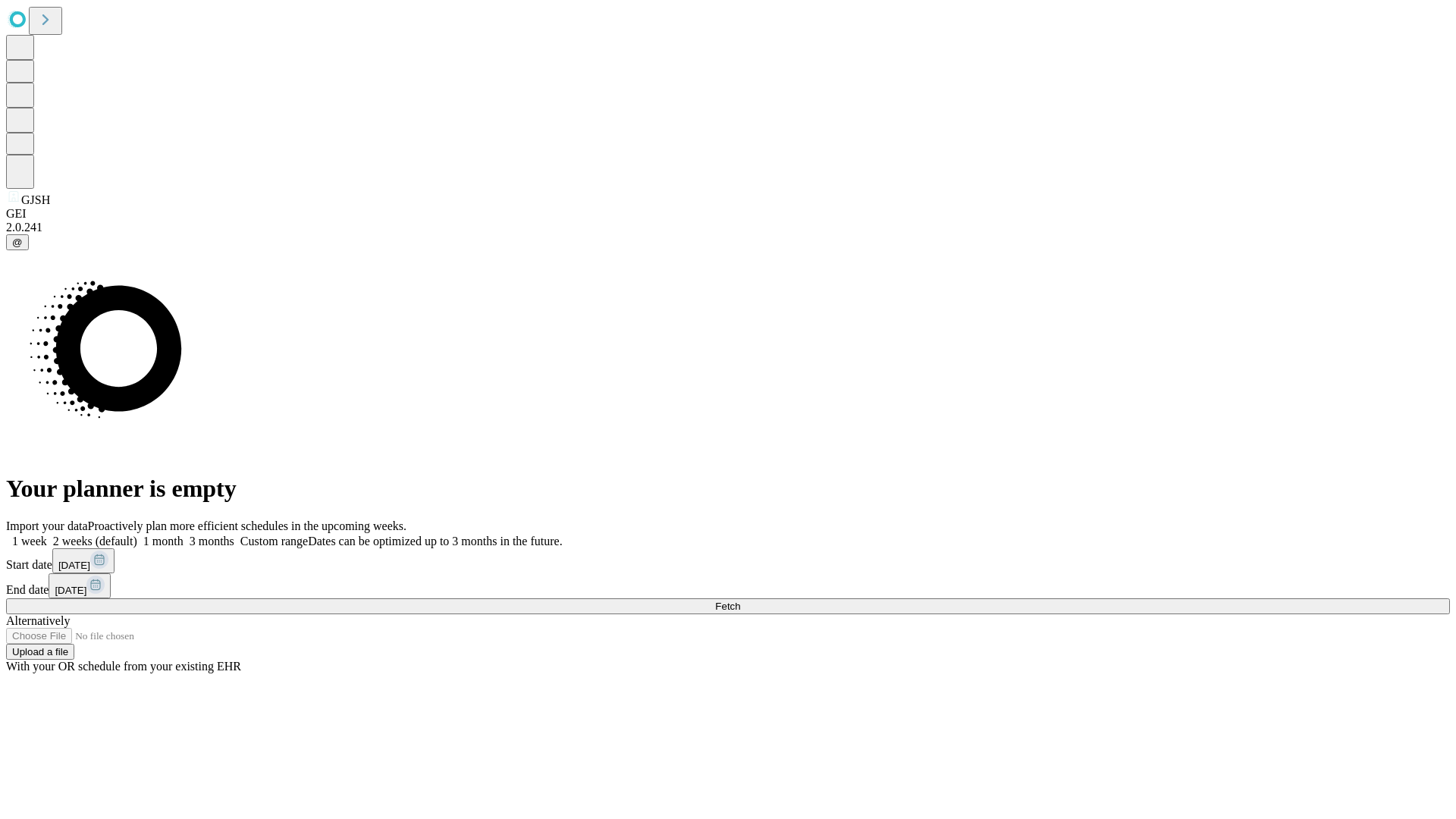 The height and width of the screenshot is (819, 1456). Describe the element at coordinates (728, 214) in the screenshot. I see `div: GEI` at that location.